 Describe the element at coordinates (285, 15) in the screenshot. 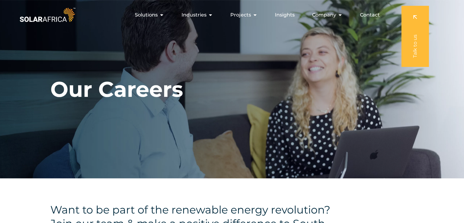

I see `span: Insights` at that location.